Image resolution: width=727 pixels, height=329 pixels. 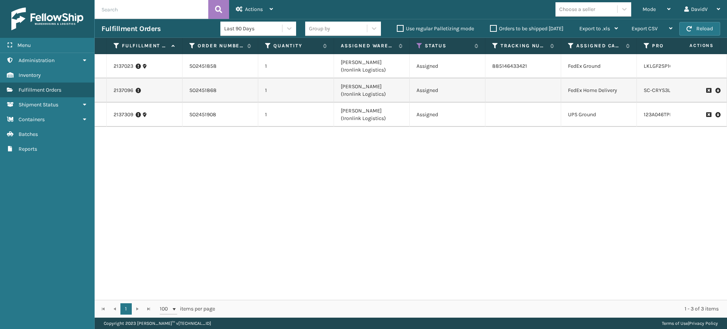 What do you see at coordinates (599, 90) in the screenshot?
I see `td: FedEx Home Delivery` at bounding box center [599, 90].